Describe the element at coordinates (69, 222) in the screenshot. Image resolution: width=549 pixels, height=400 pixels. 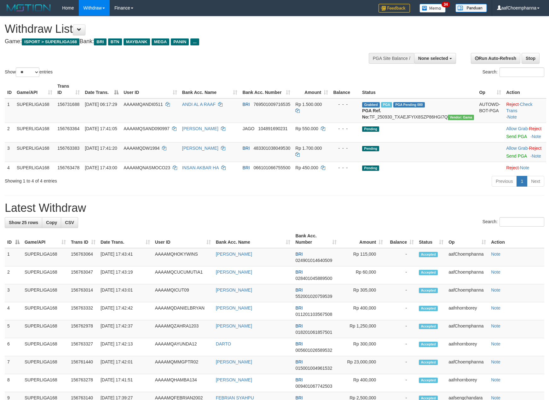
I see `a: CSV` at that location.